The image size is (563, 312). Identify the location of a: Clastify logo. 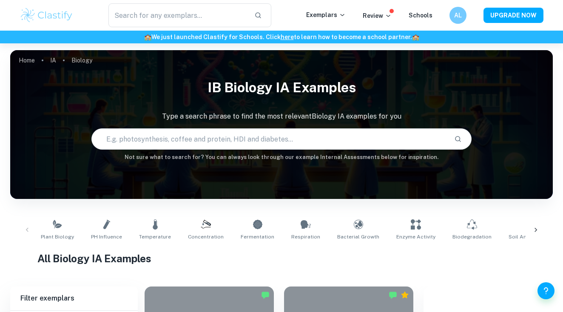
(46, 15).